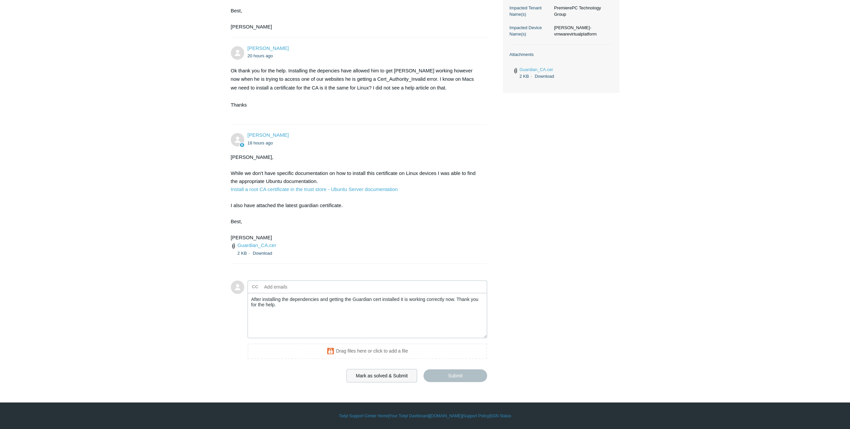  Describe the element at coordinates (582, 11) in the screenshot. I see `dd: PremierePC Technology Group` at that location.